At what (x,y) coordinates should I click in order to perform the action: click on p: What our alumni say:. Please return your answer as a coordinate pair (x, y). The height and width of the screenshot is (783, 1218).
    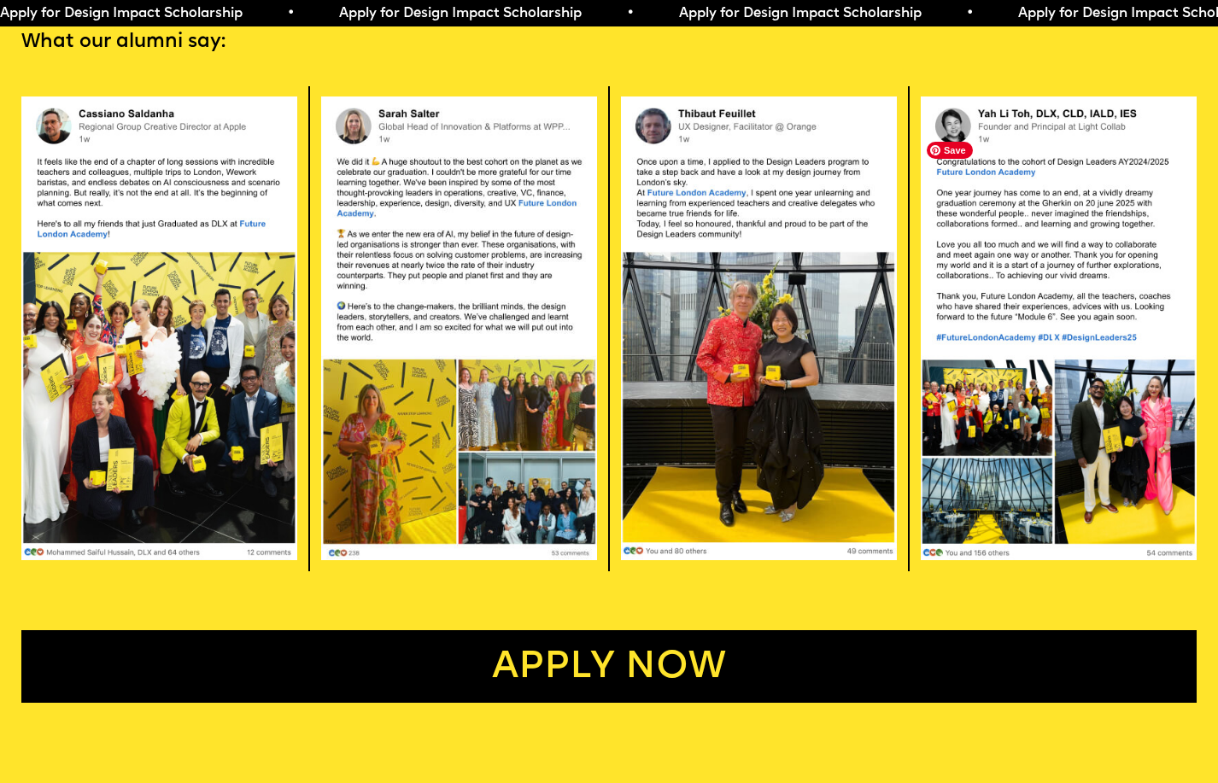
    Looking at the image, I should click on (609, 42).